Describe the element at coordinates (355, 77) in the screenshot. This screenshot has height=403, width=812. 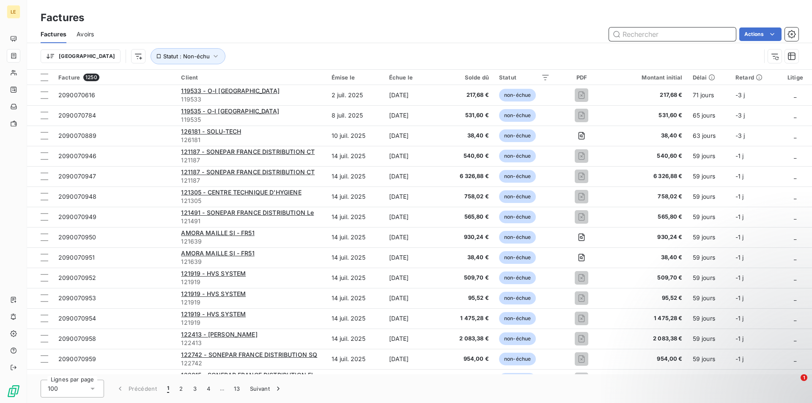
I see `div: Émise le` at that location.